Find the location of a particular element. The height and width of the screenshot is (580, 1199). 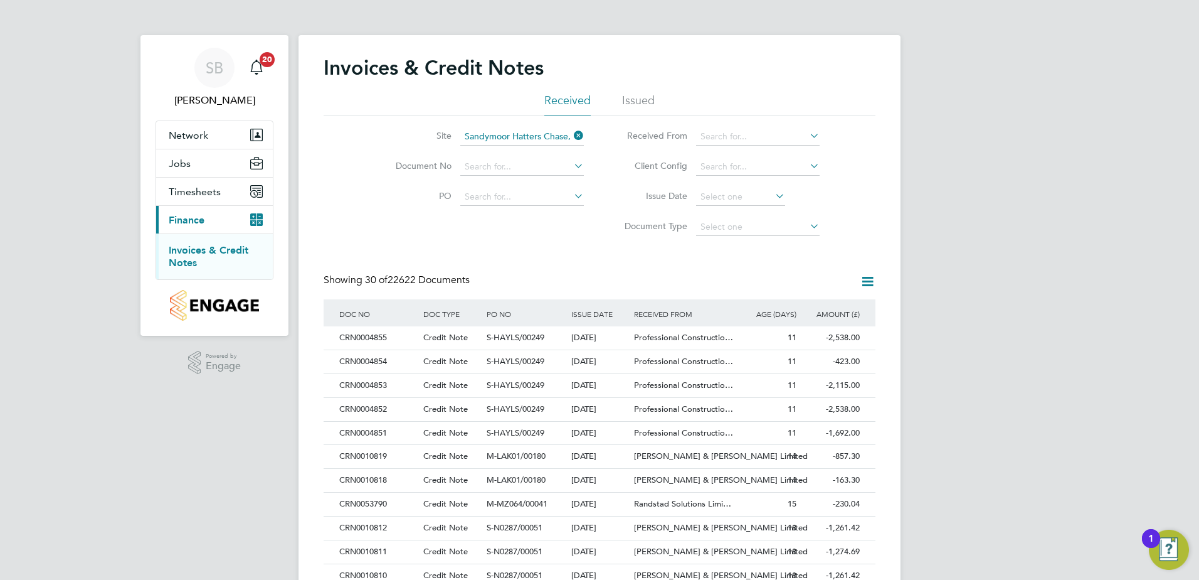

div: CRN0010811 is located at coordinates (378, 551).